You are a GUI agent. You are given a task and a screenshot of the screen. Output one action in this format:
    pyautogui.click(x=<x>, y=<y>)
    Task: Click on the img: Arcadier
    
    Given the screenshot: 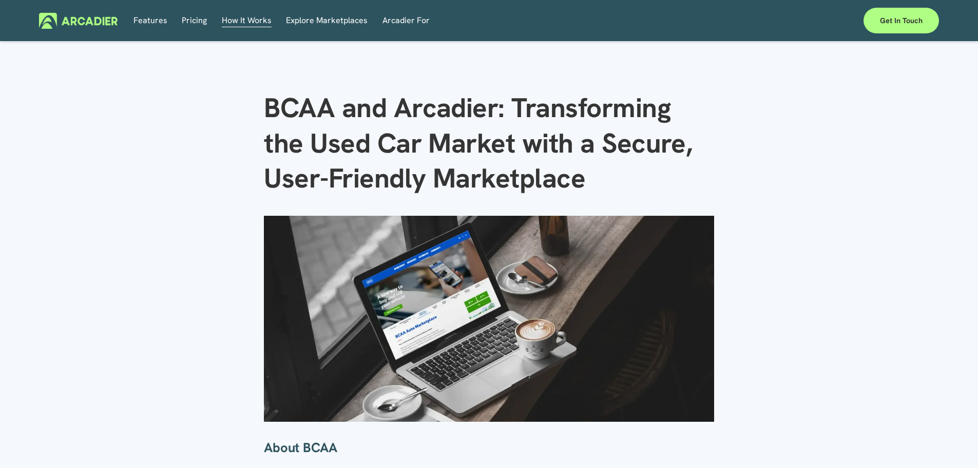 What is the action you would take?
    pyautogui.click(x=78, y=21)
    